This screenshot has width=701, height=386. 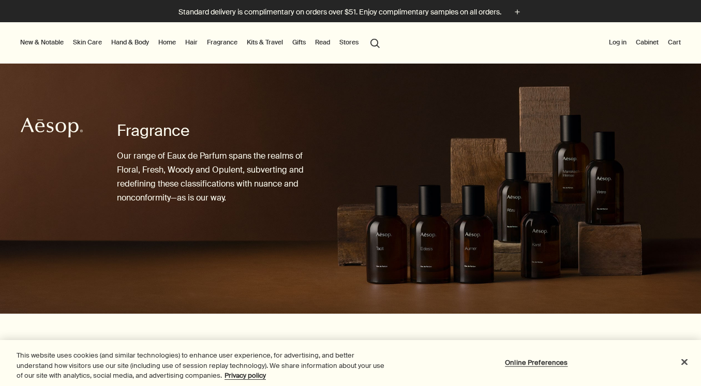 What do you see at coordinates (52, 128) in the screenshot?
I see `svg: Aesop` at bounding box center [52, 128].